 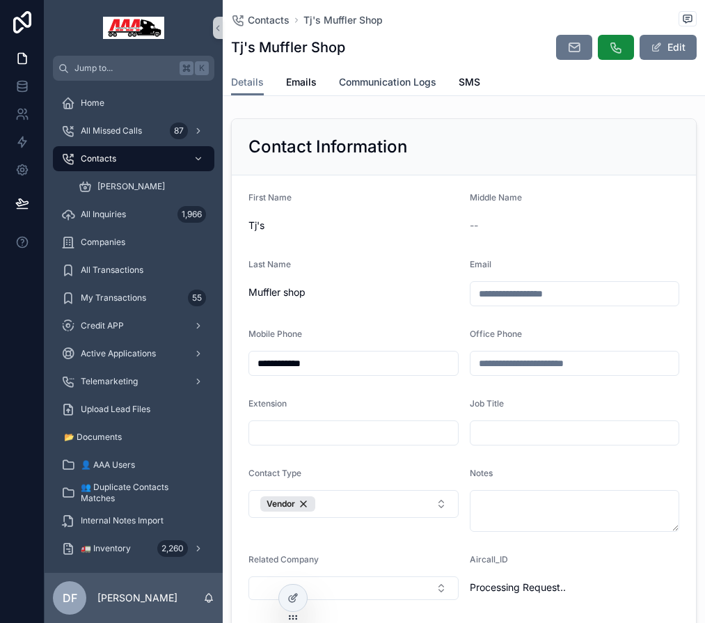 What do you see at coordinates (469, 84) in the screenshot?
I see `a: SMS` at bounding box center [469, 84].